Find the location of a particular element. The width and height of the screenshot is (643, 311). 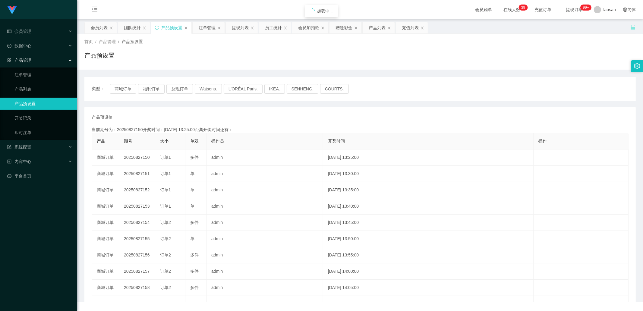

div: 提现列表 is located at coordinates (240, 28).